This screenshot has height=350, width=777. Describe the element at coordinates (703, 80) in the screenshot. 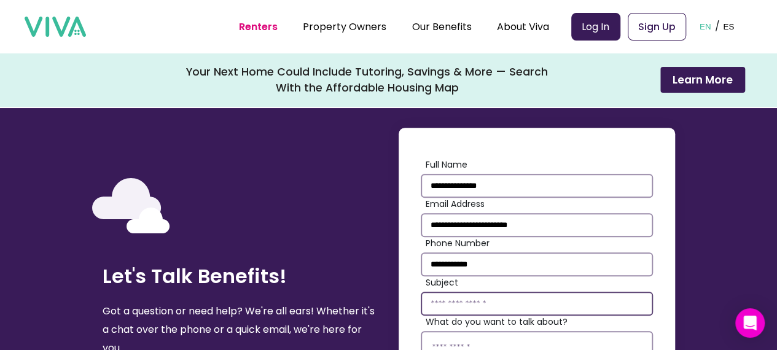

I see `button: Learn More` at that location.